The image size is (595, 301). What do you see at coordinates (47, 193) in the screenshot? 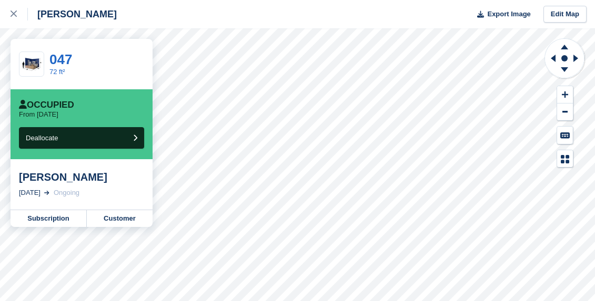
I see `img: arrow-right-light-icn-cde0832a797a2874e46488d9cf13f60e5c3a73dbe684e267c42b8395dfbc2abf.svg` at bounding box center [47, 193].